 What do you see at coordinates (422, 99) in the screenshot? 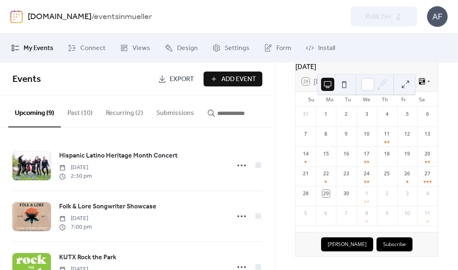
I see `div: Sa` at bounding box center [422, 99].